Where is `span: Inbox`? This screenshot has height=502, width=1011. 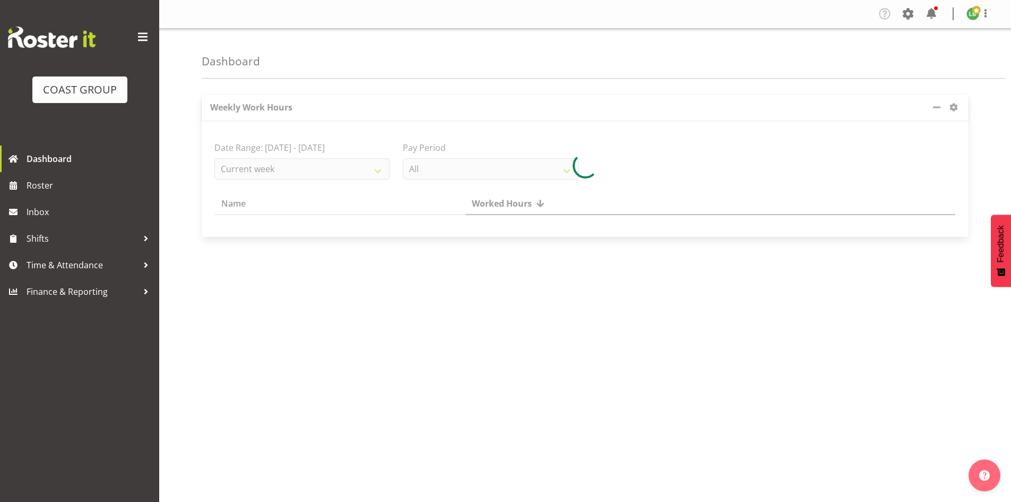 span: Inbox is located at coordinates (90, 212).